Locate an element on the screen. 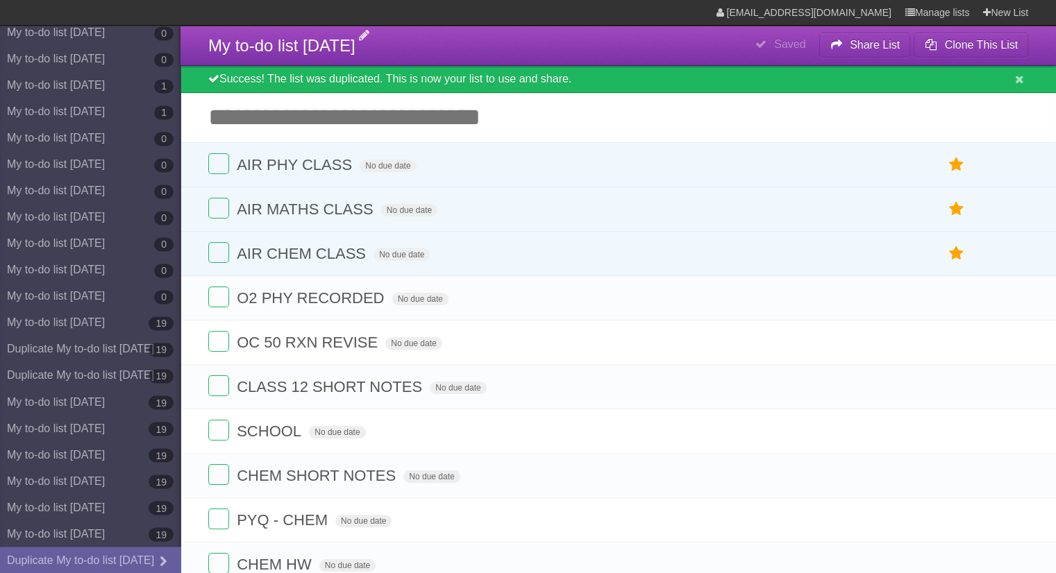  b: Saved is located at coordinates (789, 44).